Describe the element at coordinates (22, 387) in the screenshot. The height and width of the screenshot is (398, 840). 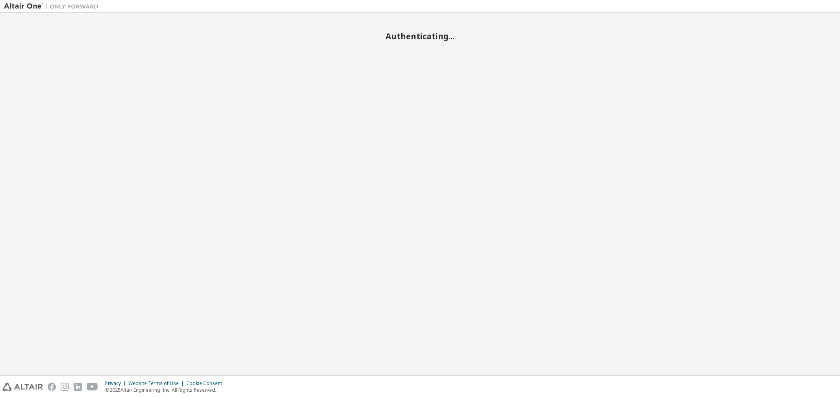
I see `img: altair_logo.svg` at that location.